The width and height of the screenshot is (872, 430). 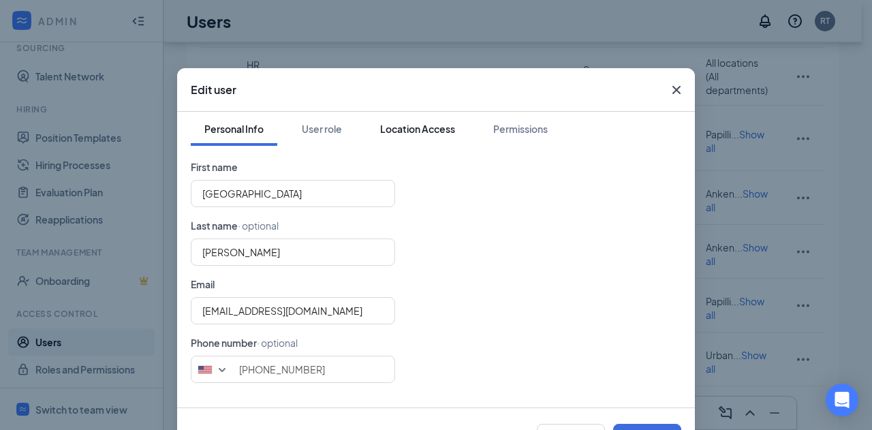 What do you see at coordinates (521, 129) in the screenshot?
I see `div: Permissions` at bounding box center [521, 129].